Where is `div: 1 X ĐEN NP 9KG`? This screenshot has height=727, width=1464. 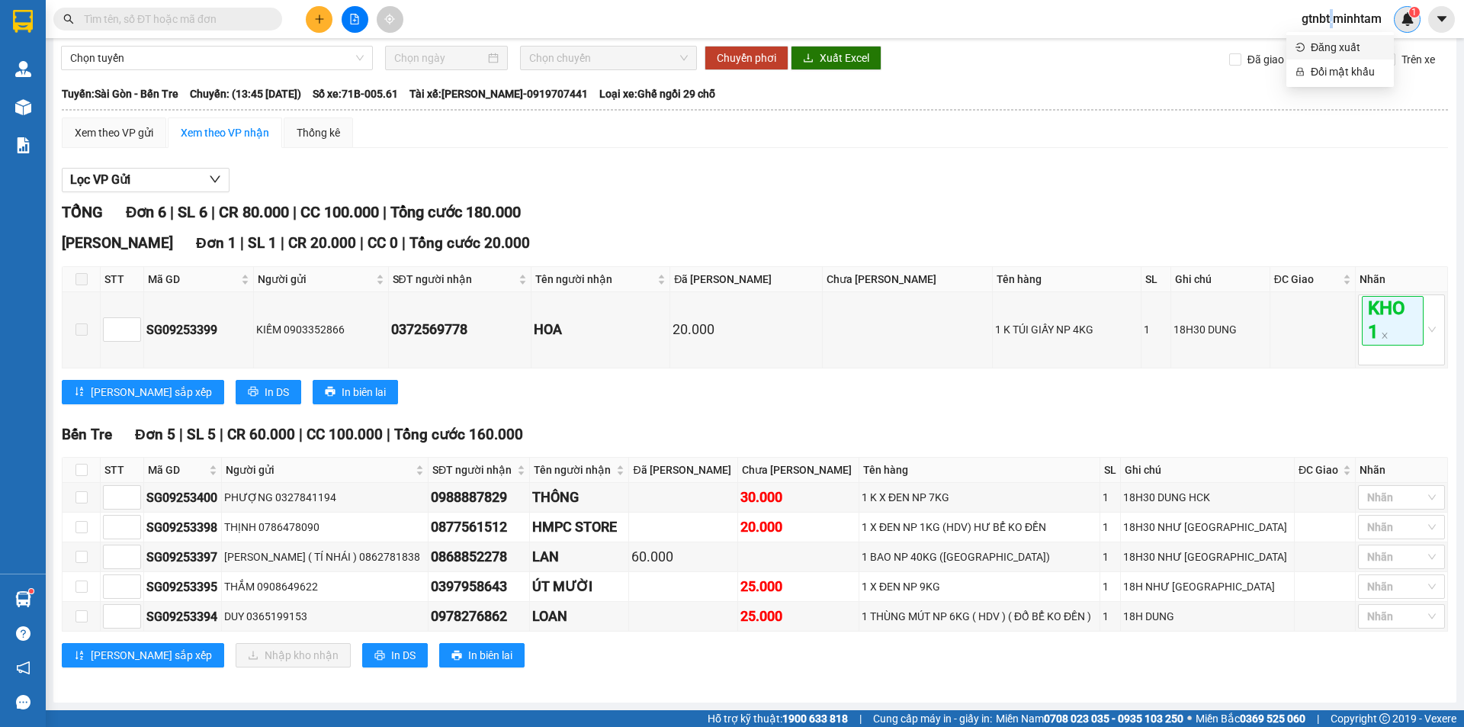
div: 1 X ĐEN NP 9KG is located at coordinates (979, 587).